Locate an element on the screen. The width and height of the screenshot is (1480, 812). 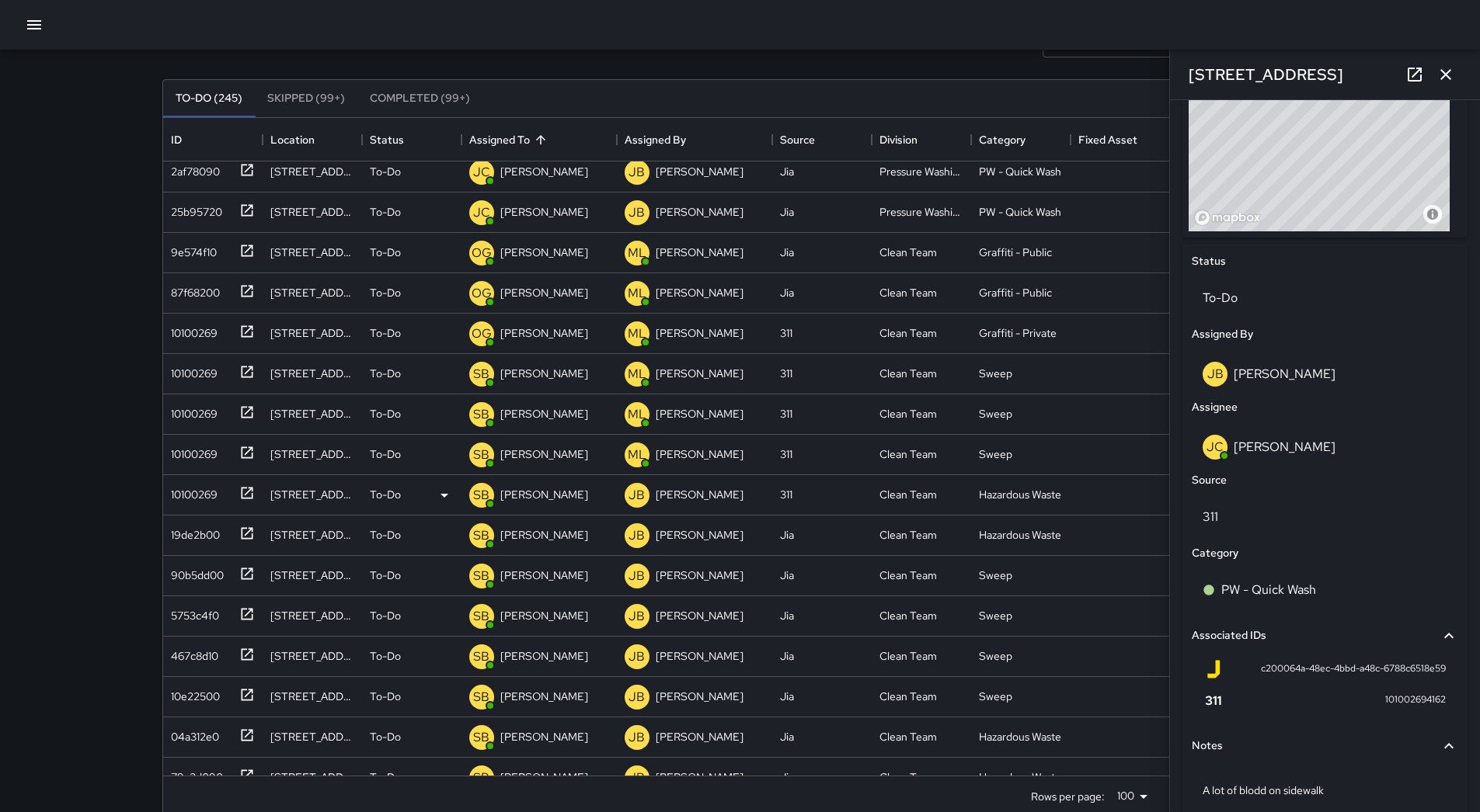
div: PW - Quick Wash is located at coordinates (1019, 212).